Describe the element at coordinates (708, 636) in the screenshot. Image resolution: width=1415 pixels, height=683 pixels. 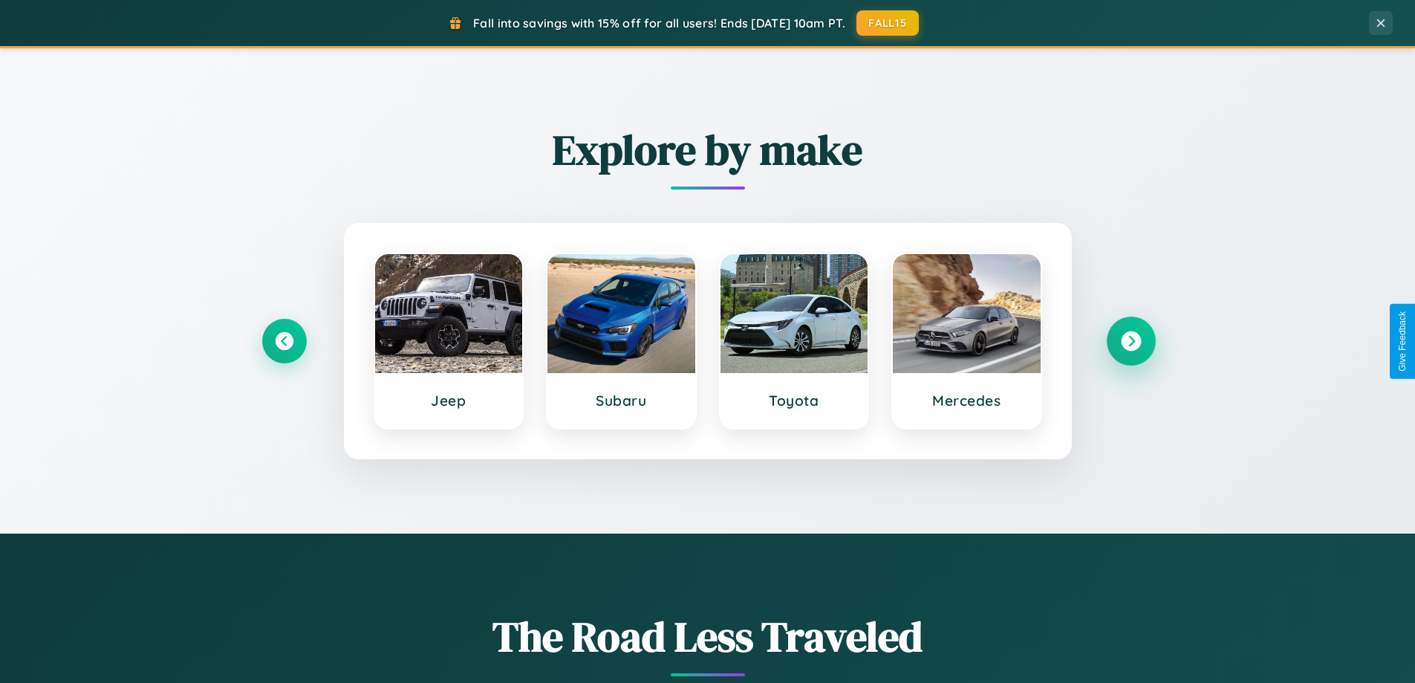
I see `h1: The Road Less Traveled` at that location.